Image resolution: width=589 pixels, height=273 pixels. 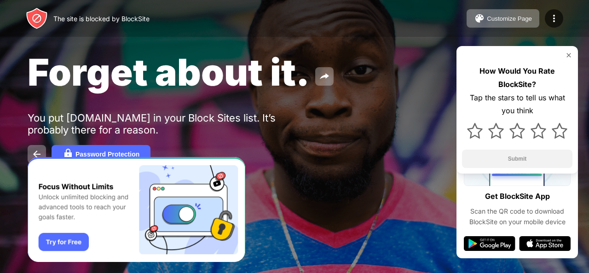 What do you see at coordinates (517, 159) in the screenshot?
I see `button: Submit` at bounding box center [517, 159].